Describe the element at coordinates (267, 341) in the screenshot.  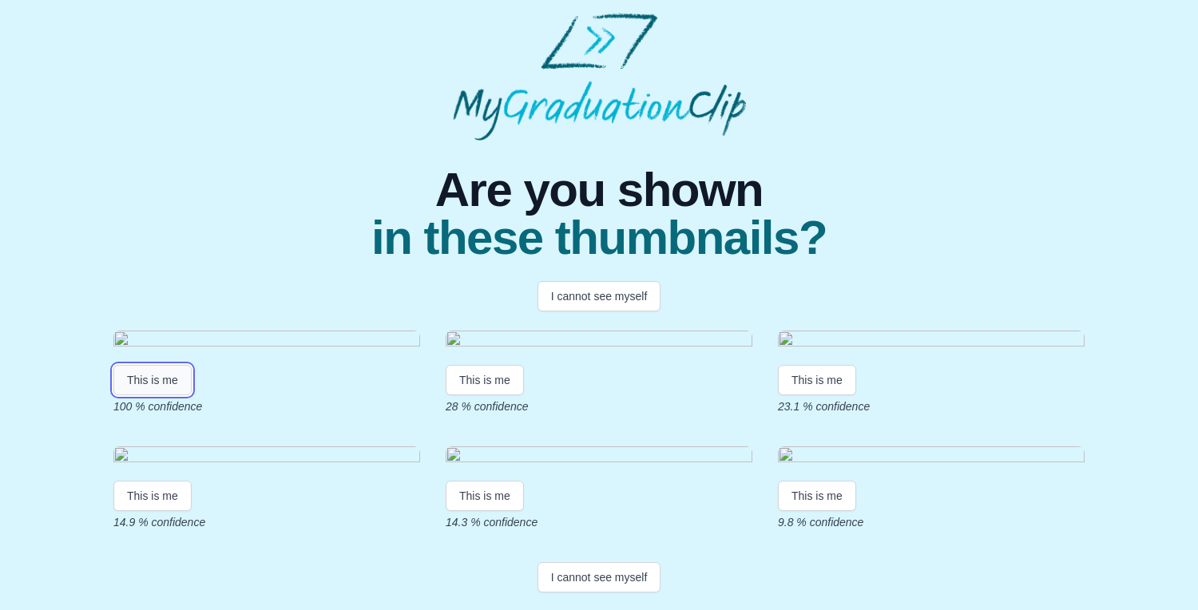
I see `img: 08a84ec2dc06f20801e533c673e4c045f710bec7.gif` at that location.